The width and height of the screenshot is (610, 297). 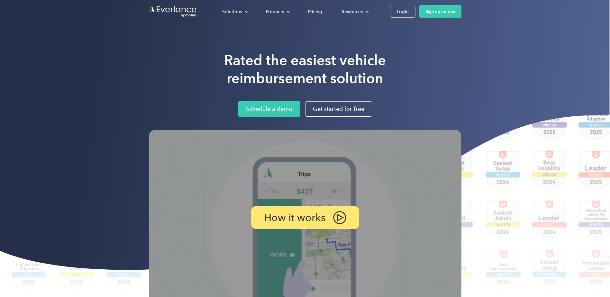 I want to click on a: Login, so click(x=402, y=12).